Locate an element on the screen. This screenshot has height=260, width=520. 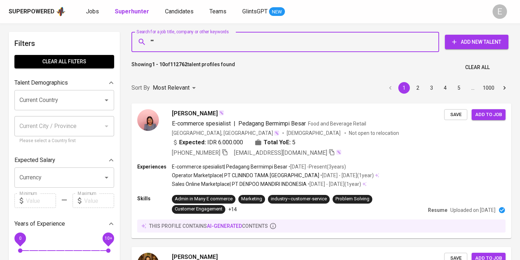
button: Go to page 5 is located at coordinates (459, 88).